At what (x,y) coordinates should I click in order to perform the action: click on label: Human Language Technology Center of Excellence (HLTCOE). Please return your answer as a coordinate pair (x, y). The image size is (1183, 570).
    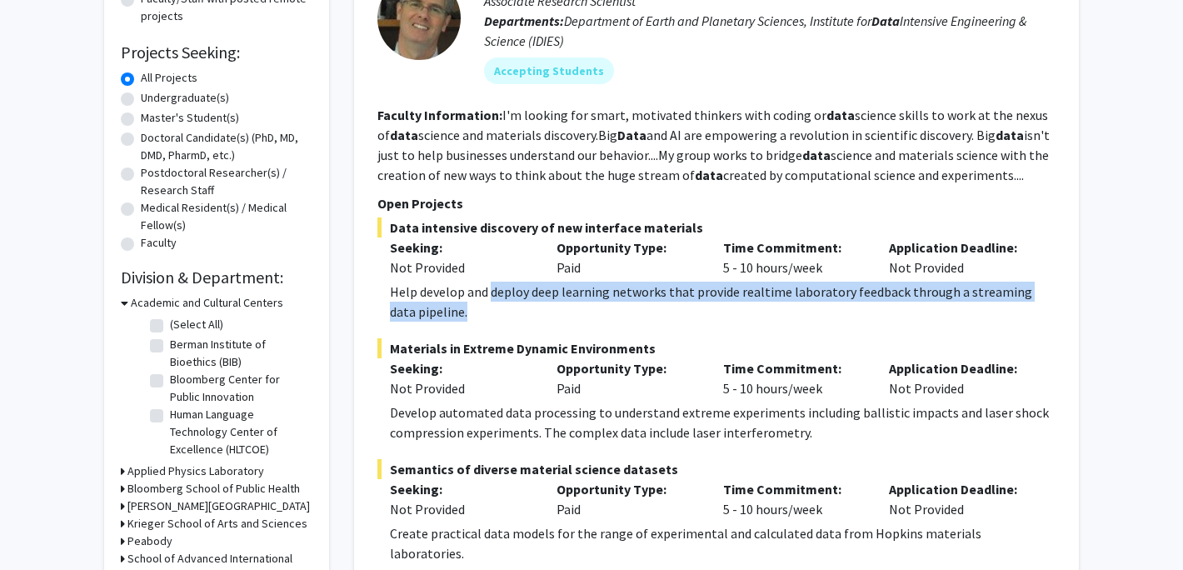
    Looking at the image, I should click on (239, 432).